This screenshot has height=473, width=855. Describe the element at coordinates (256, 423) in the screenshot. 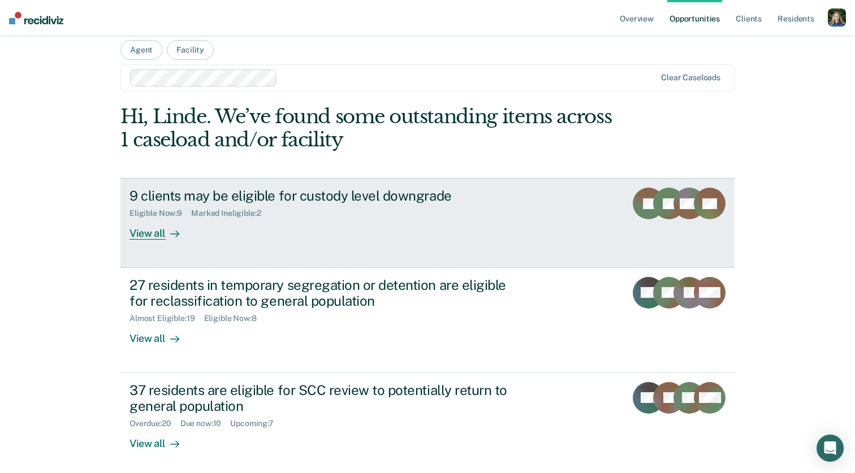

I see `div: Upcoming : 7` at that location.